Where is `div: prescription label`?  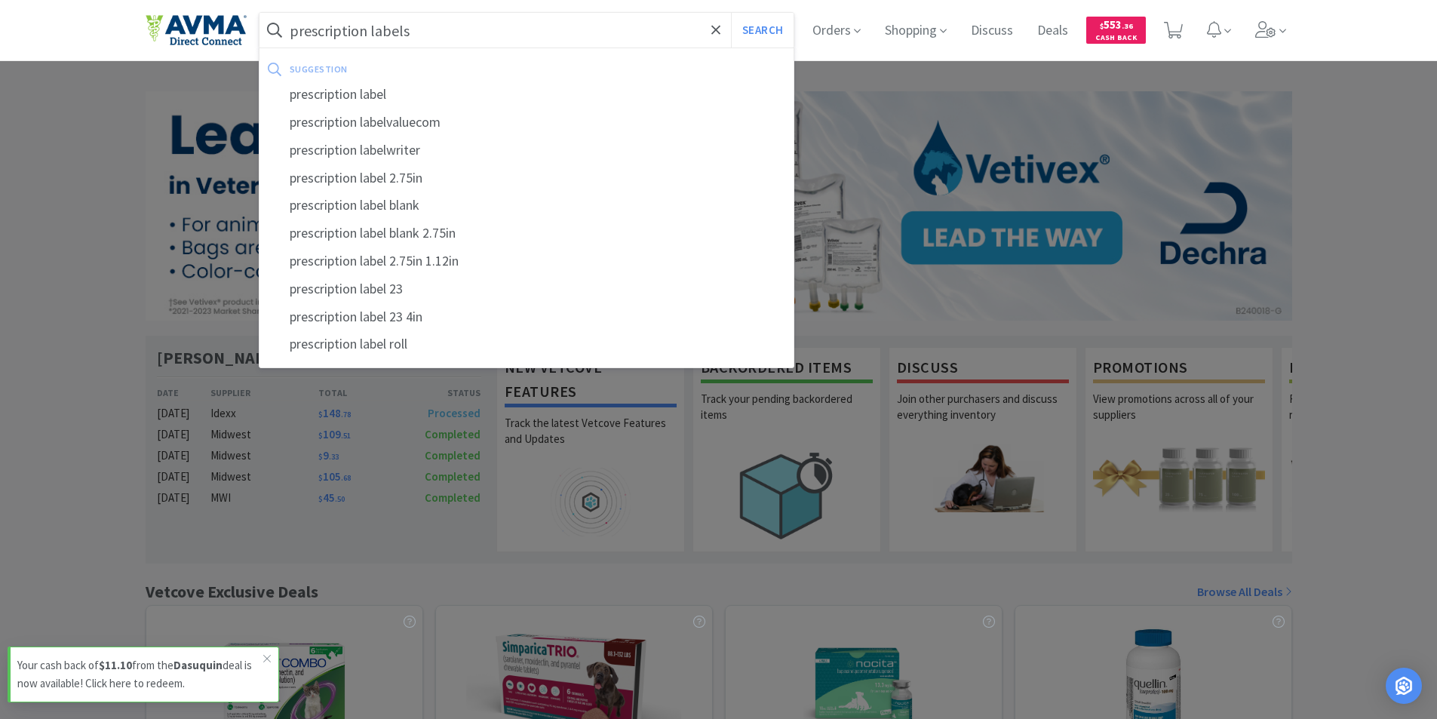
div: prescription label is located at coordinates (527, 94).